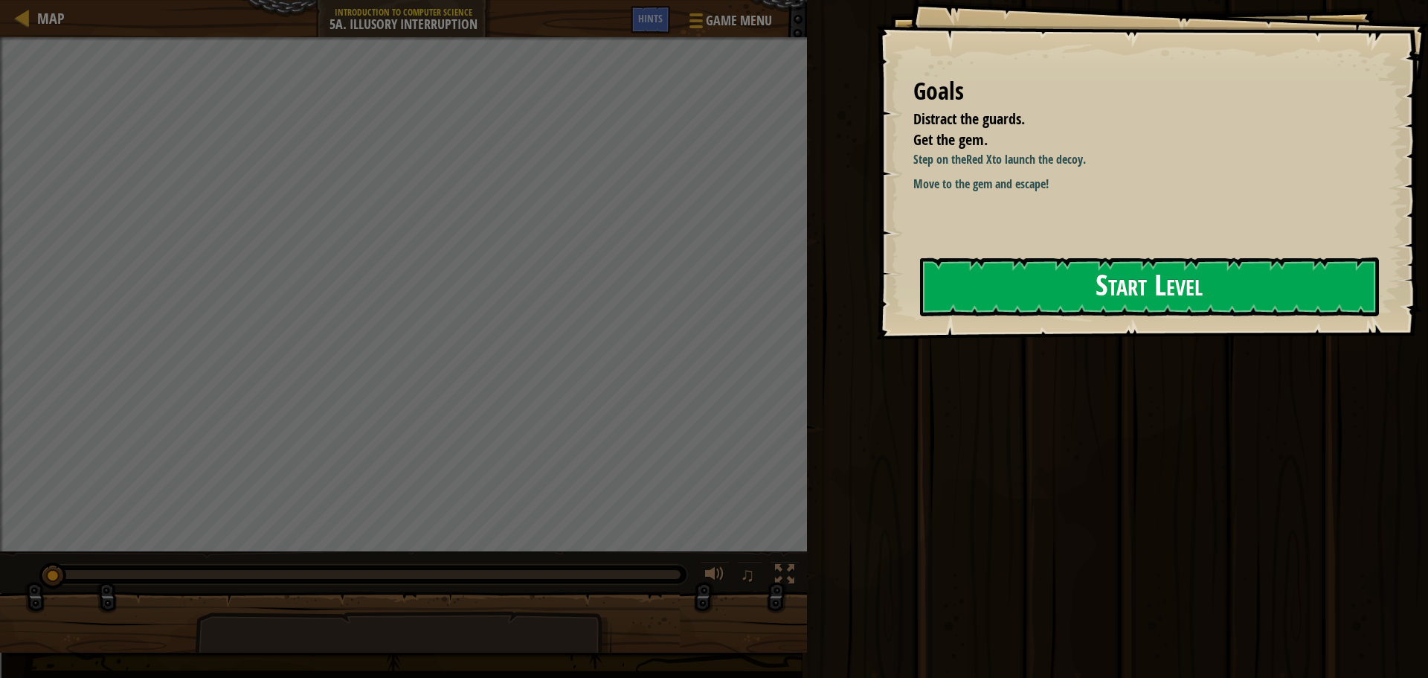 The image size is (1428, 678). What do you see at coordinates (715, 576) in the screenshot?
I see `button: Adjust volume` at bounding box center [715, 576].